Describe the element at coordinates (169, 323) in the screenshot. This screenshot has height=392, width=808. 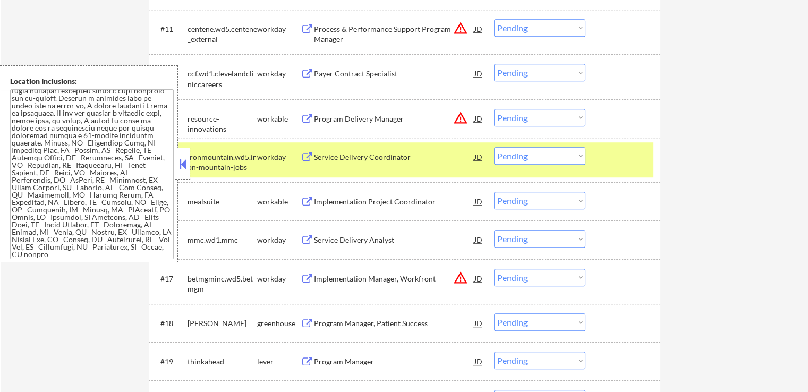
I see `div: #18` at that location.